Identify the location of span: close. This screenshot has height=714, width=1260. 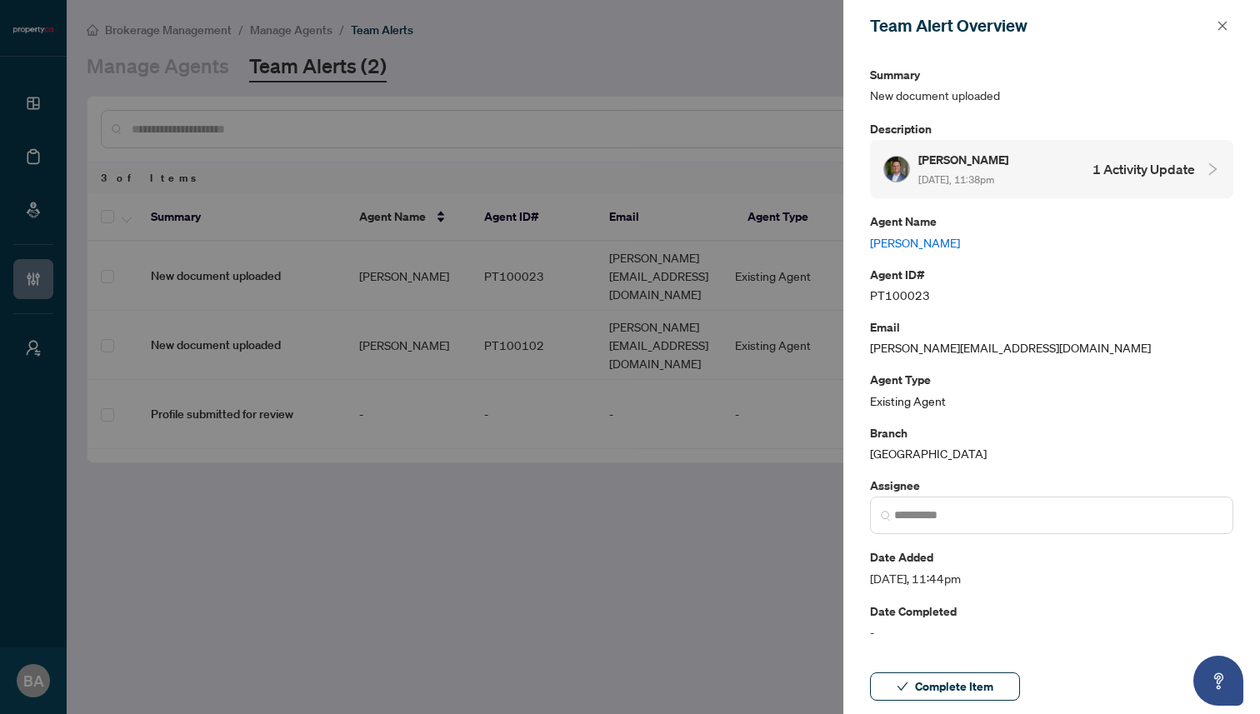
(1222, 26).